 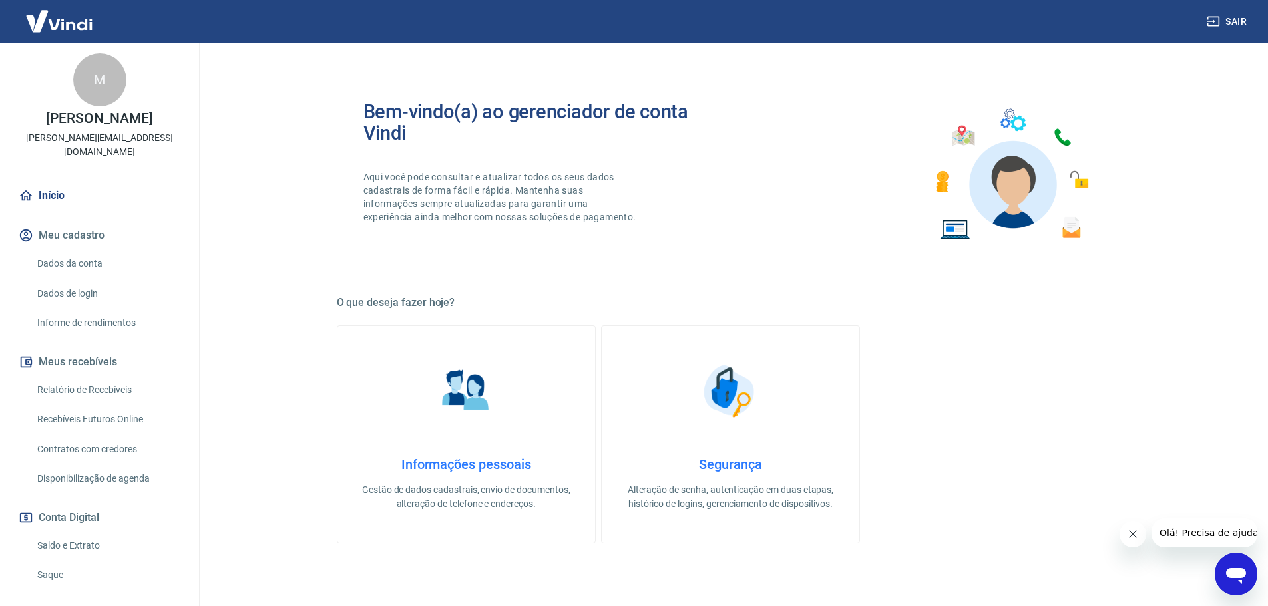 I want to click on button: Conta Digital, so click(x=99, y=518).